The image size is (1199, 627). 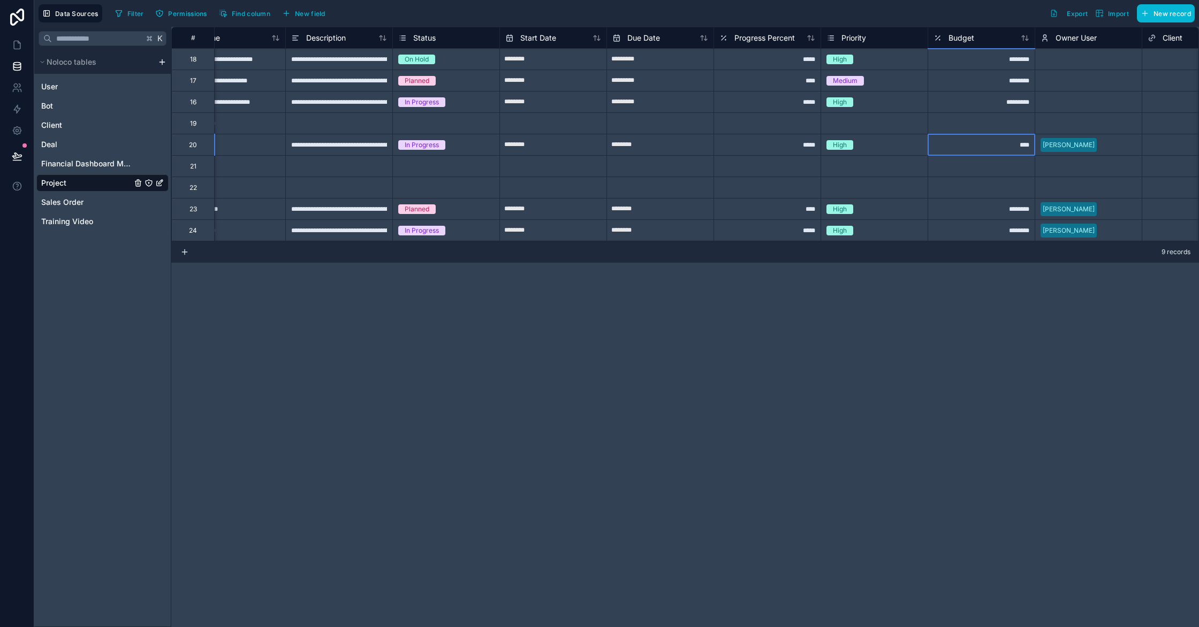 I want to click on button: New field, so click(x=303, y=13).